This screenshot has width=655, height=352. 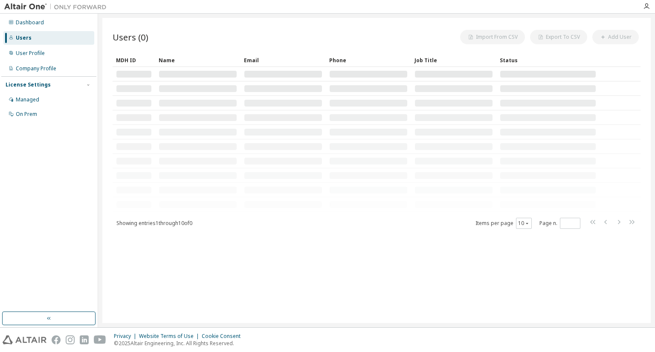 I want to click on span: Users (0), so click(x=131, y=37).